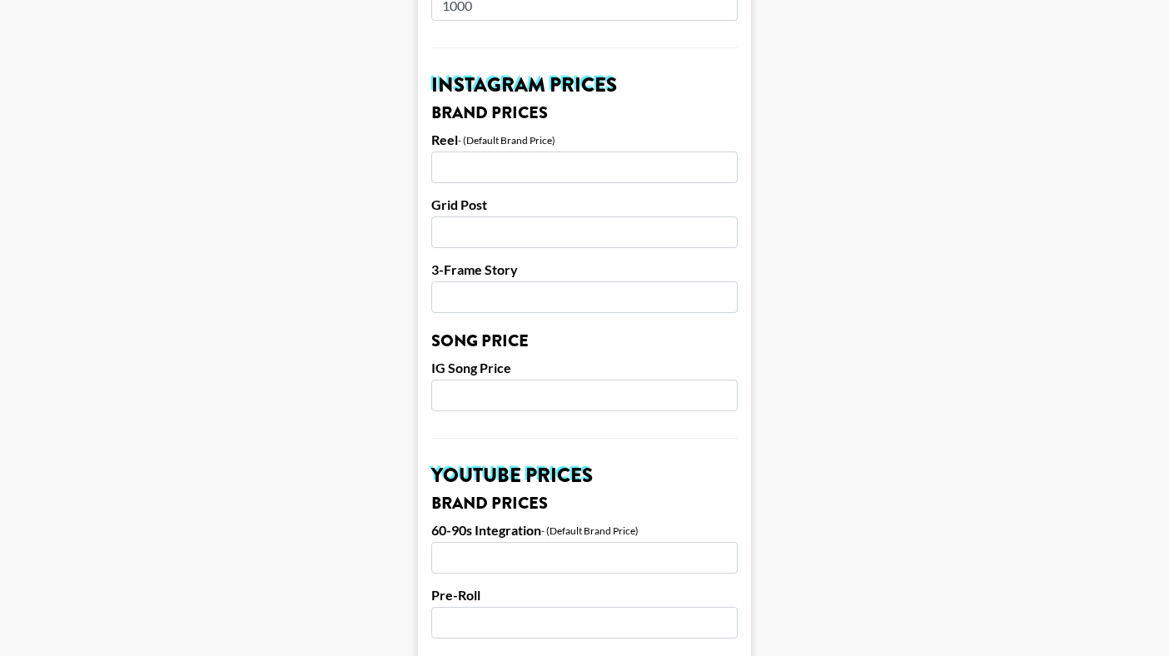 Image resolution: width=1169 pixels, height=656 pixels. What do you see at coordinates (445, 140) in the screenshot?
I see `label: Reel` at bounding box center [445, 140].